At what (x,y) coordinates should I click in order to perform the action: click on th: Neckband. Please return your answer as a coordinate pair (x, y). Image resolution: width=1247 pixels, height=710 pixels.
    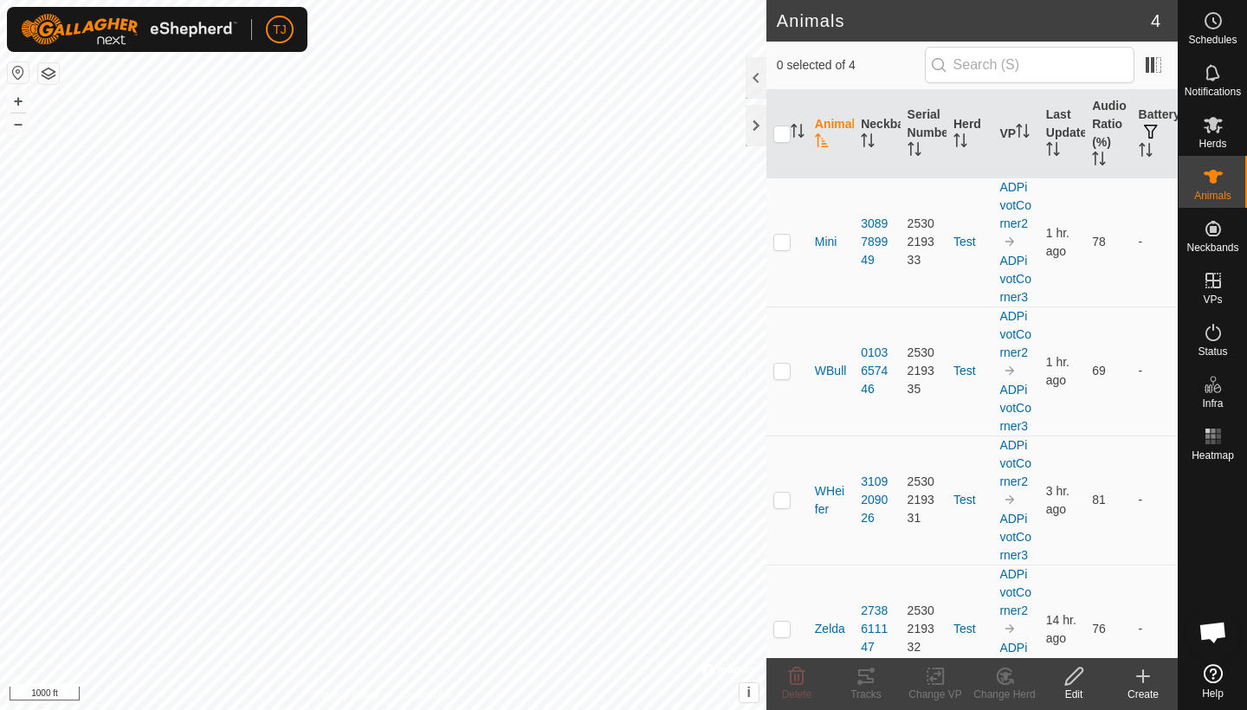
    Looking at the image, I should click on (876, 134).